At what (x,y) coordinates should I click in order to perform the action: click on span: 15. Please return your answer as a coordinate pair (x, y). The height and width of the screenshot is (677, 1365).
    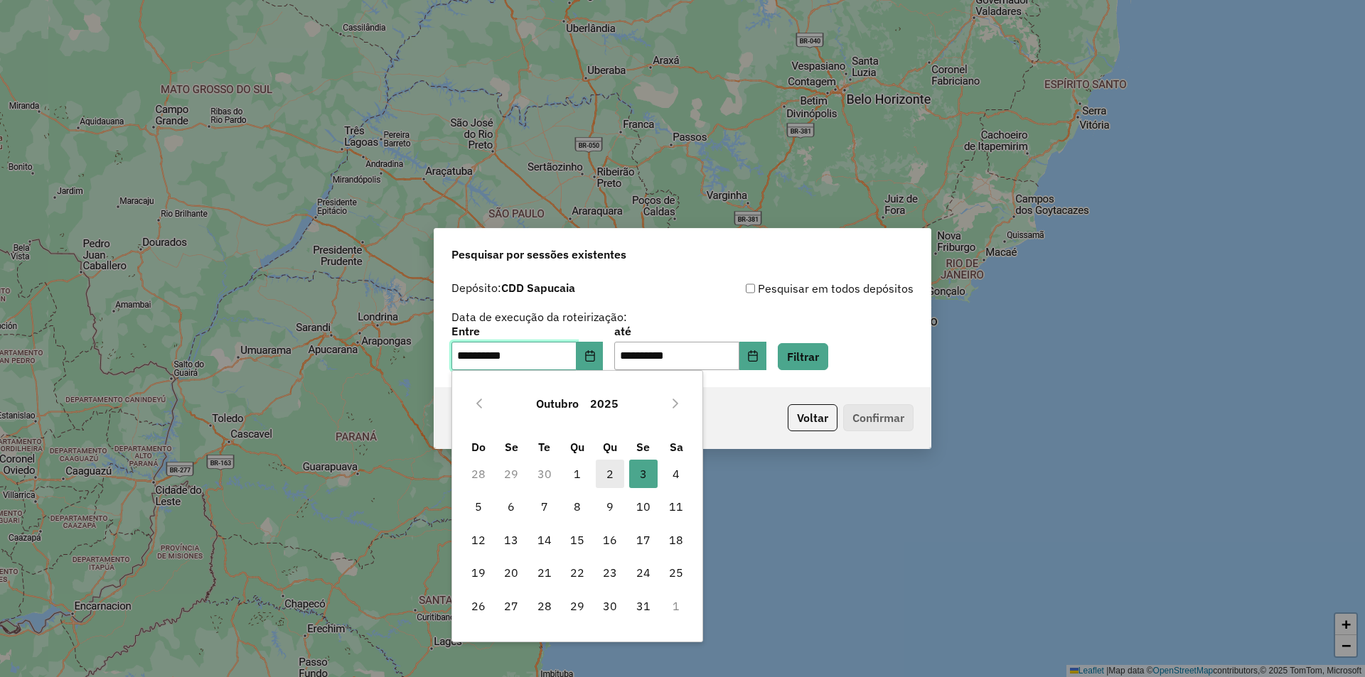
    Looking at the image, I should click on (577, 540).